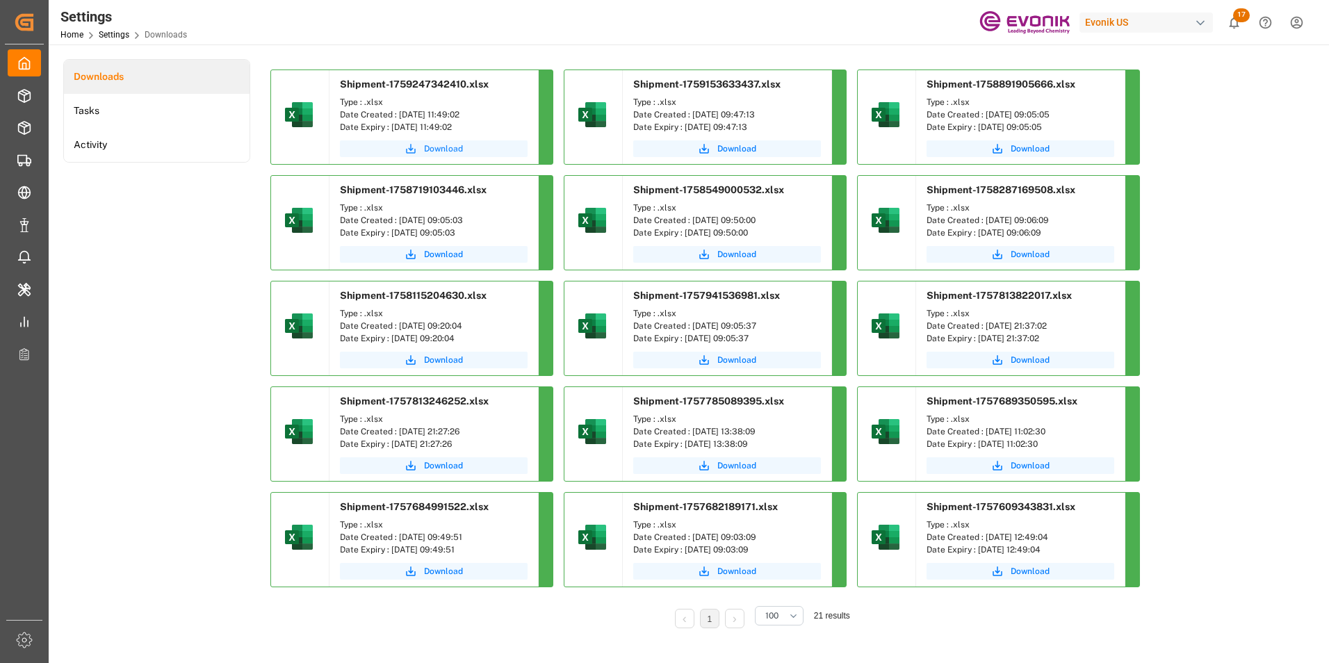  Describe the element at coordinates (1146, 22) in the screenshot. I see `div: Evonik US` at that location.